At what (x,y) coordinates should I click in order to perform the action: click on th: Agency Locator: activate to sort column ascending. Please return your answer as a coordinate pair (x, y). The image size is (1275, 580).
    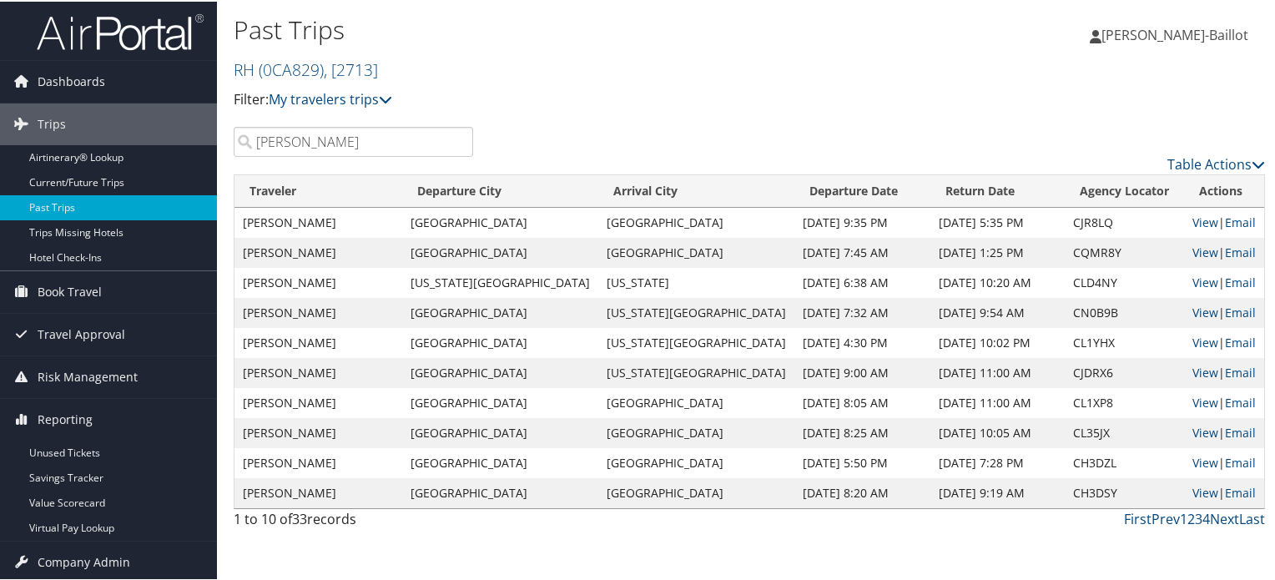
    Looking at the image, I should click on (1124, 189).